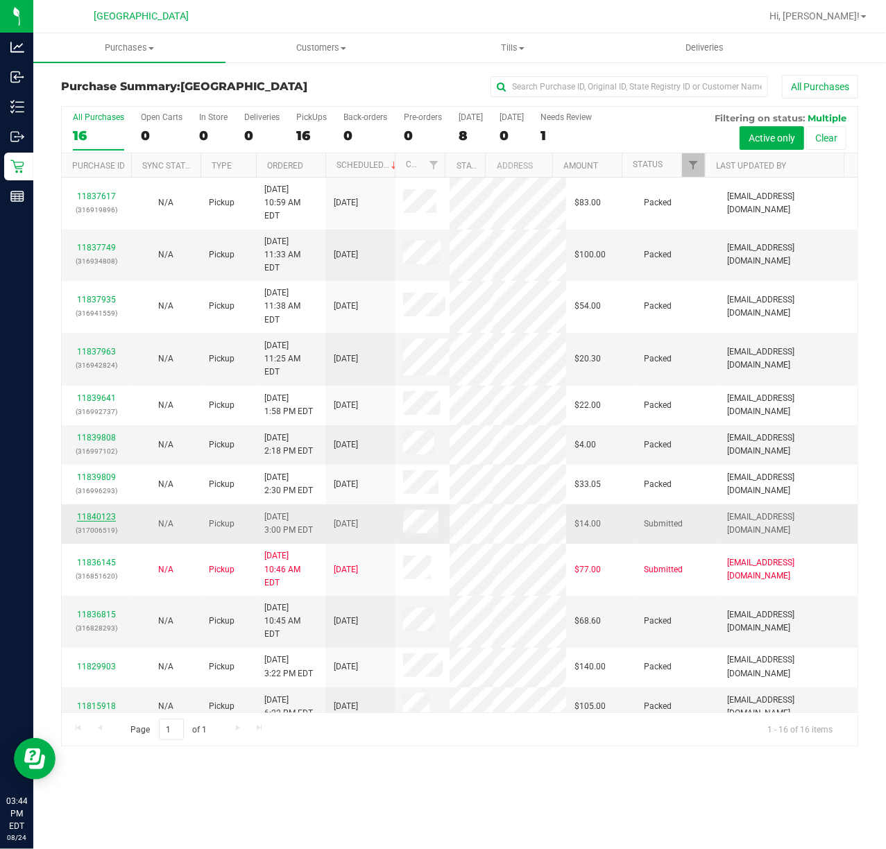  What do you see at coordinates (588, 621) in the screenshot?
I see `span: $68.60` at bounding box center [588, 621].